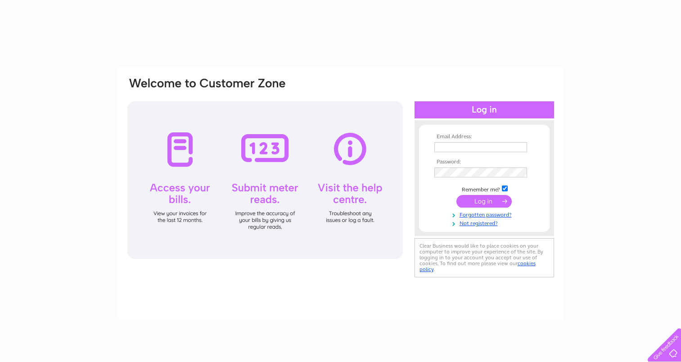 The height and width of the screenshot is (362, 681). Describe the element at coordinates (484, 189) in the screenshot. I see `td: Remember me?` at that location.